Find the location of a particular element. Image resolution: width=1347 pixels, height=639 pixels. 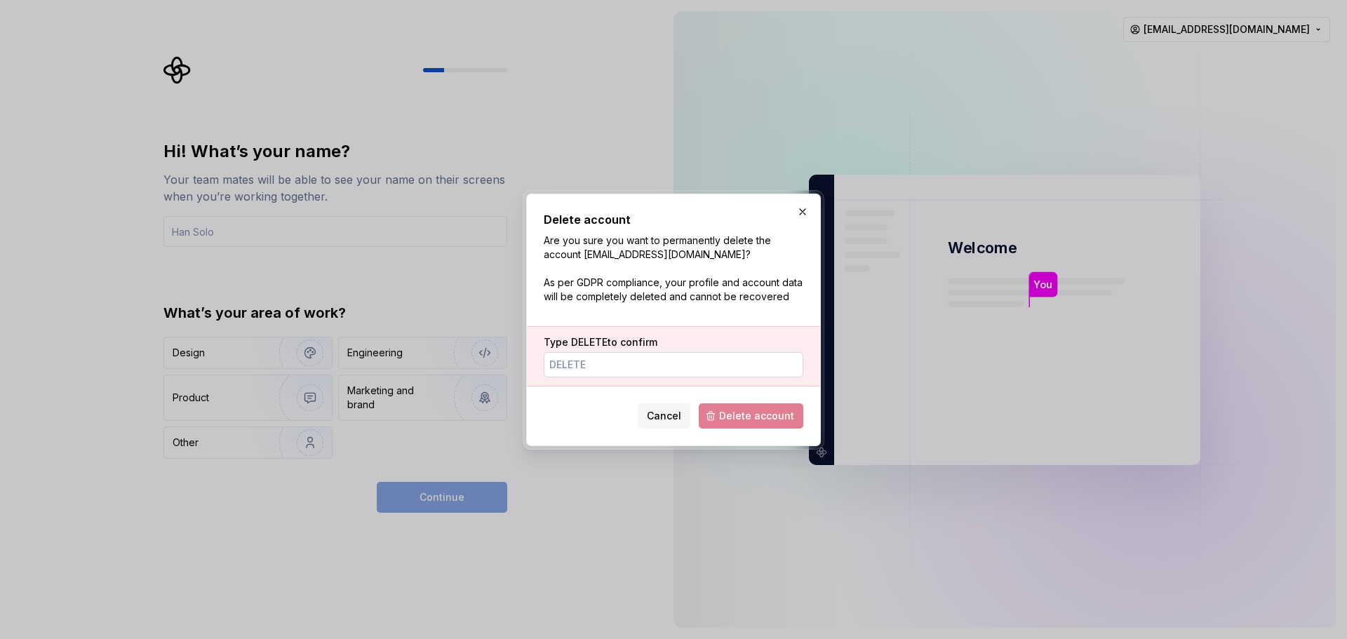

button: Cancel is located at coordinates (663, 416).